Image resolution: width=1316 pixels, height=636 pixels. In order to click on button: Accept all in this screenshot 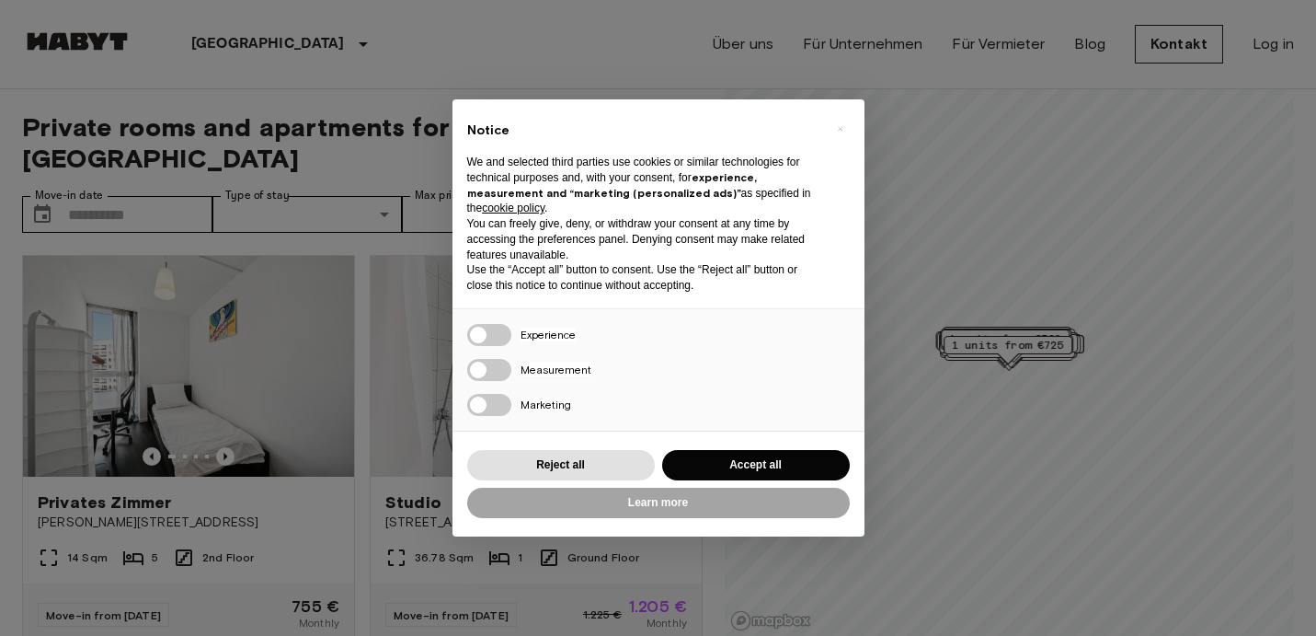, I will do `click(756, 465)`.